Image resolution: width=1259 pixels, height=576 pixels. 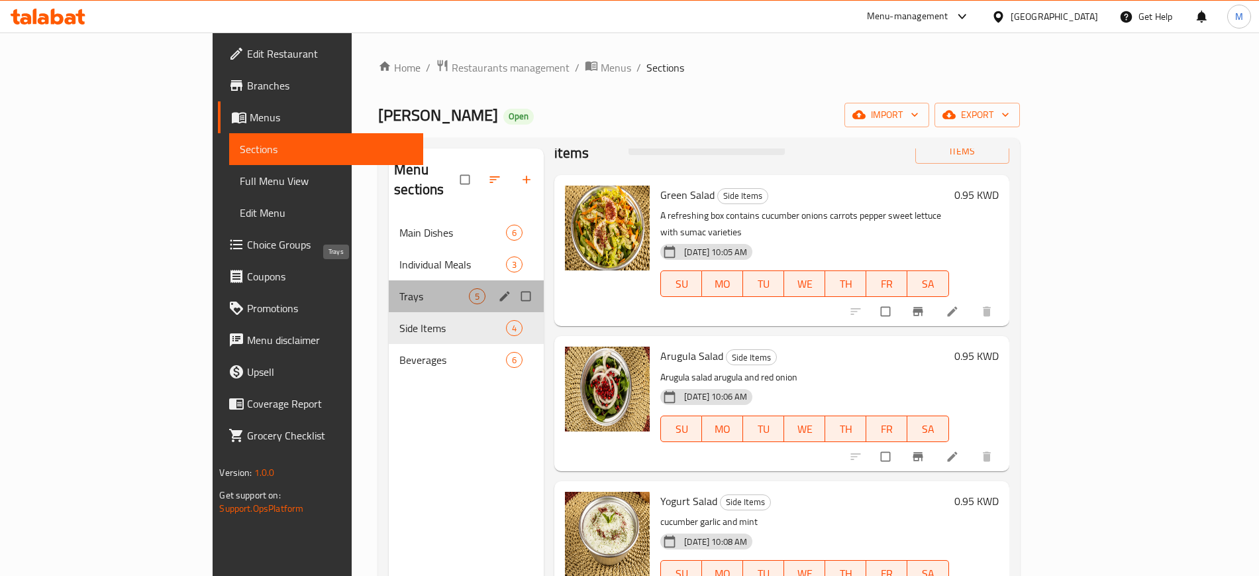 What do you see at coordinates (583, 143) in the screenshot?
I see `h2: Menu items` at bounding box center [583, 143].